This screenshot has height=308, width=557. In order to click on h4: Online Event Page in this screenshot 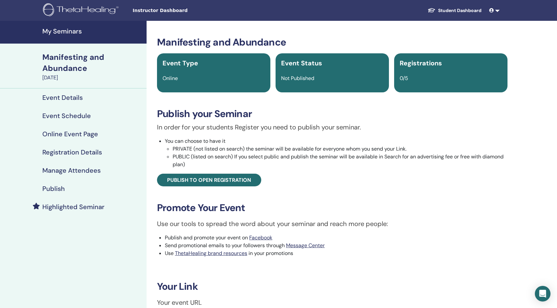, I will do `click(70, 134)`.